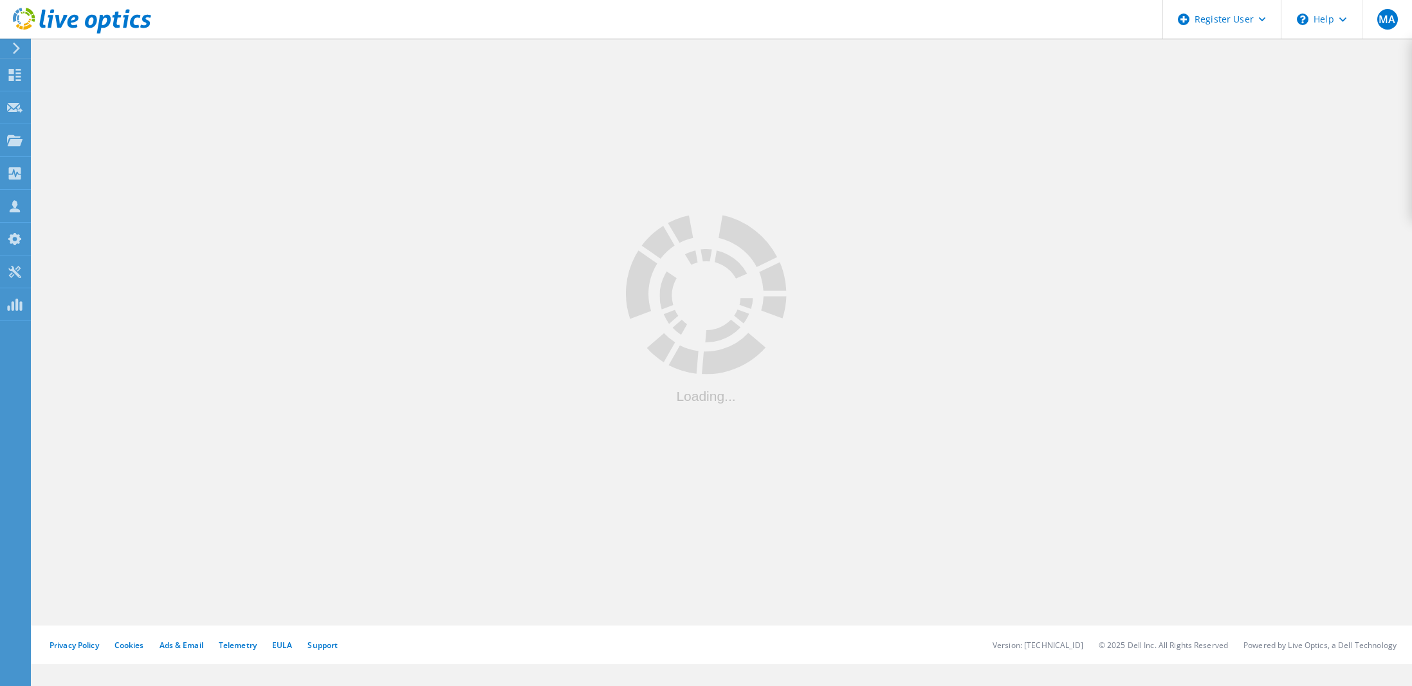  What do you see at coordinates (282, 645) in the screenshot?
I see `a: EULA` at bounding box center [282, 645].